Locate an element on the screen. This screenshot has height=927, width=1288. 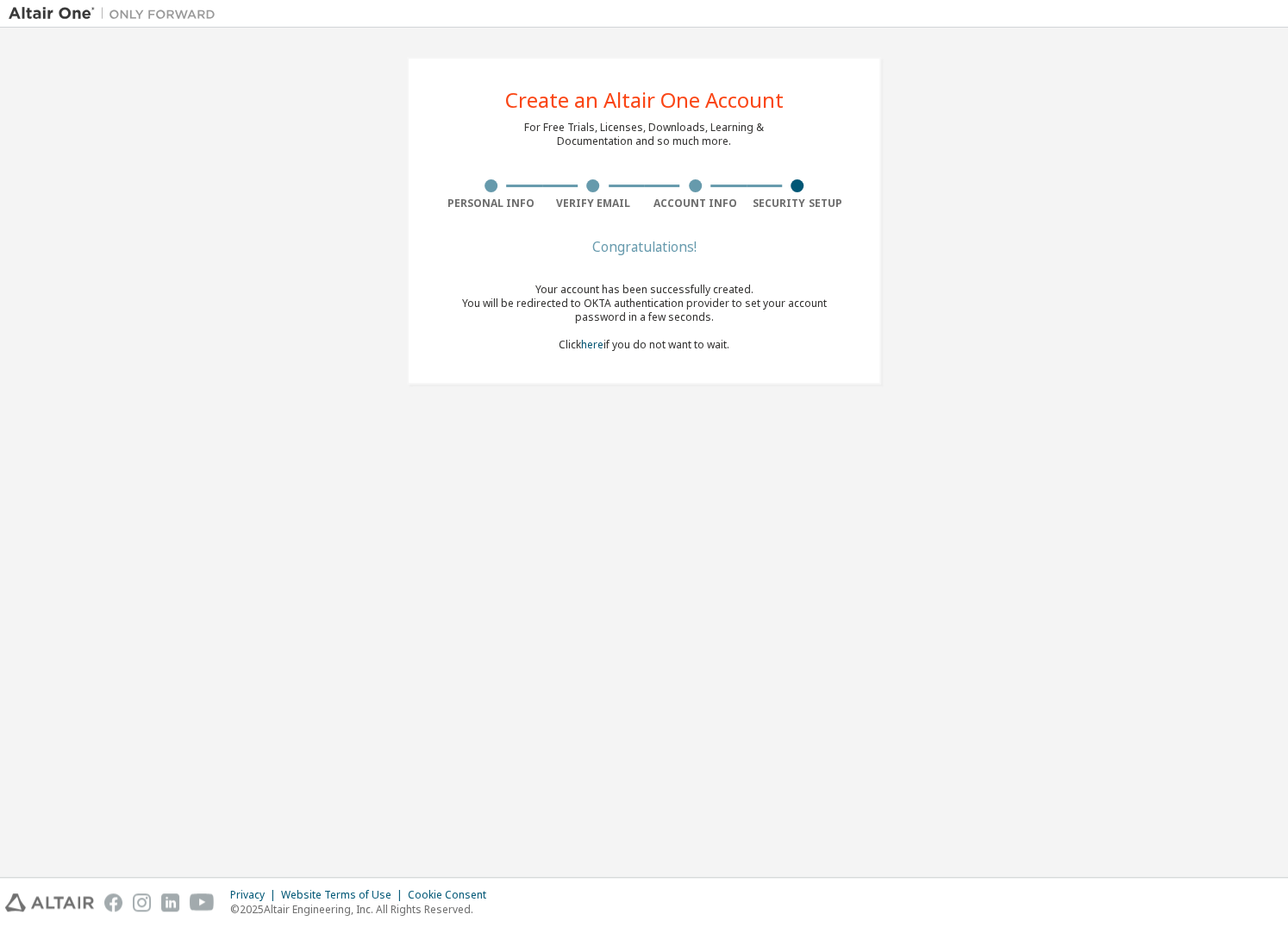
div: You will be redirected to OKTA authentication provider to set your account password in a few seco... is located at coordinates (644, 310).